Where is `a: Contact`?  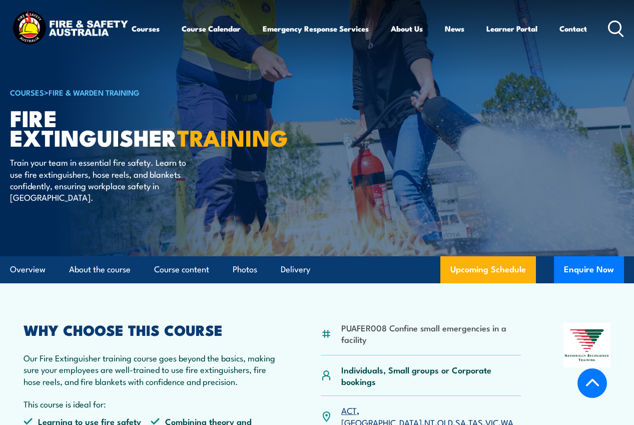 a: Contact is located at coordinates (573, 29).